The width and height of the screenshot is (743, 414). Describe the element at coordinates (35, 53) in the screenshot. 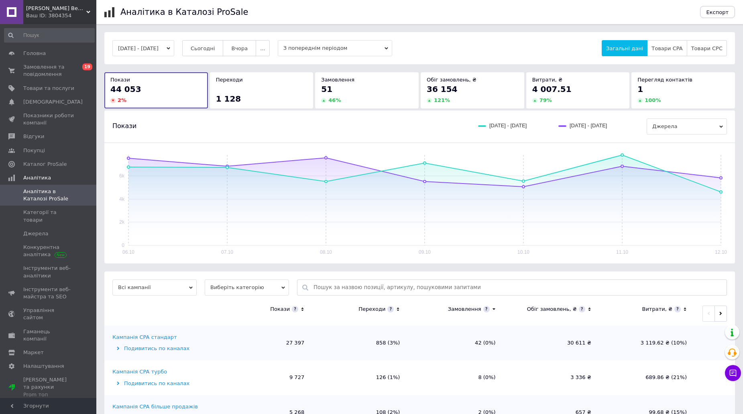

I see `span: Головна` at that location.